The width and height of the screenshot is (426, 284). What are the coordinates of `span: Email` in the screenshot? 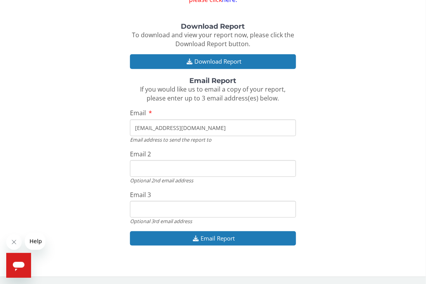 It's located at (138, 113).